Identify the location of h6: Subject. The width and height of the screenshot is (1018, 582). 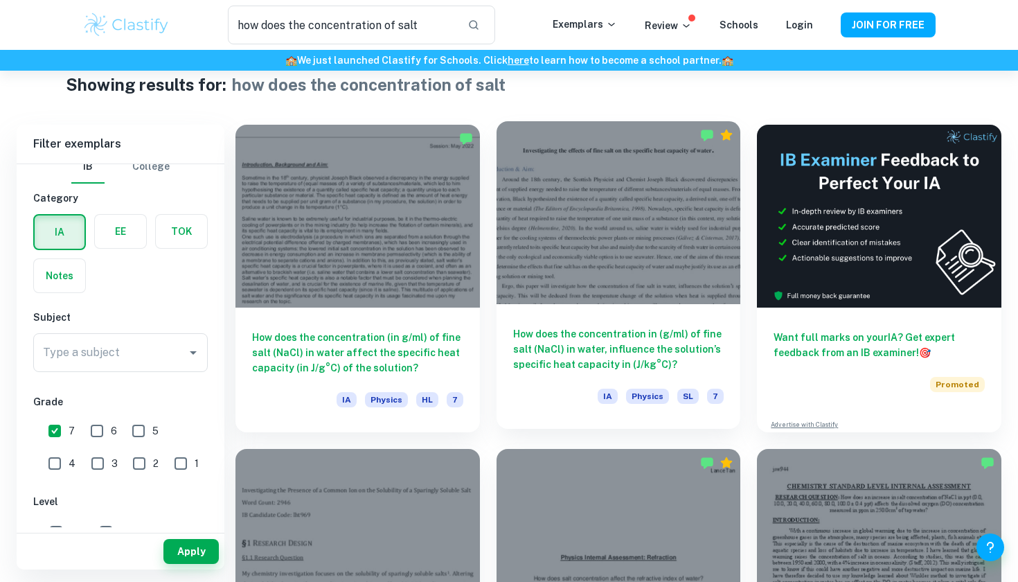
(120, 317).